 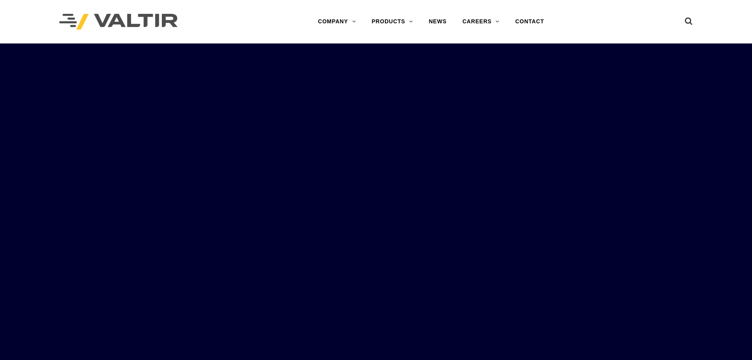 What do you see at coordinates (118, 22) in the screenshot?
I see `img: Valtir` at bounding box center [118, 22].